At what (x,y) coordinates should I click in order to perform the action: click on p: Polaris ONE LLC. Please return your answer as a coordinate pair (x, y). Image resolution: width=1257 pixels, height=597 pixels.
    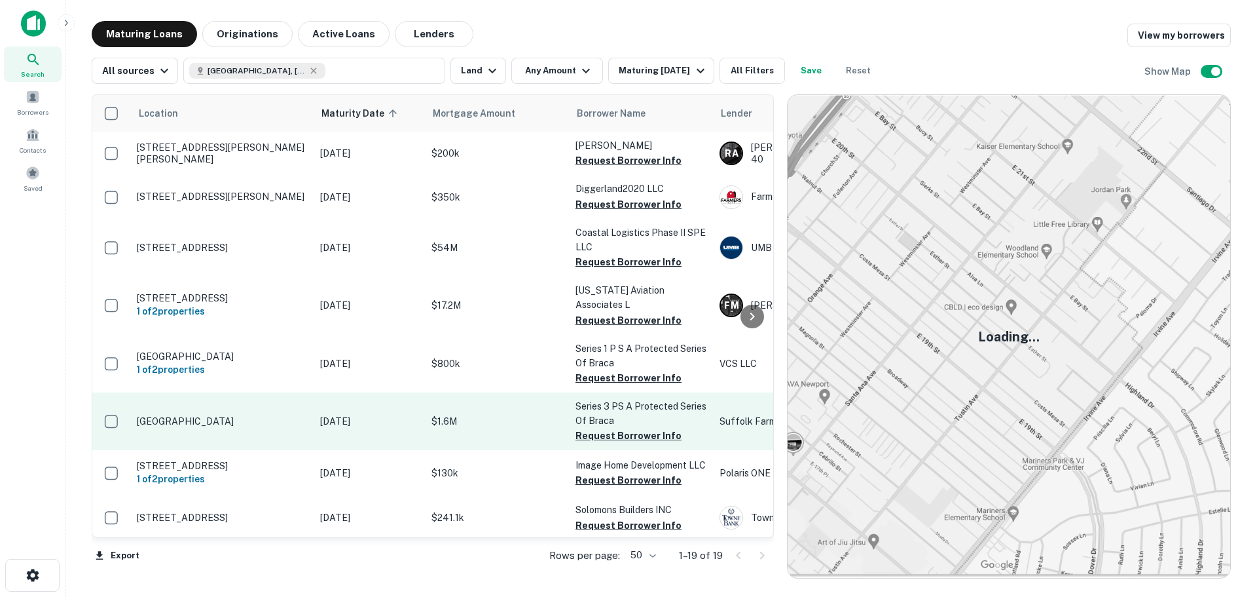
    Looking at the image, I should click on (818, 473).